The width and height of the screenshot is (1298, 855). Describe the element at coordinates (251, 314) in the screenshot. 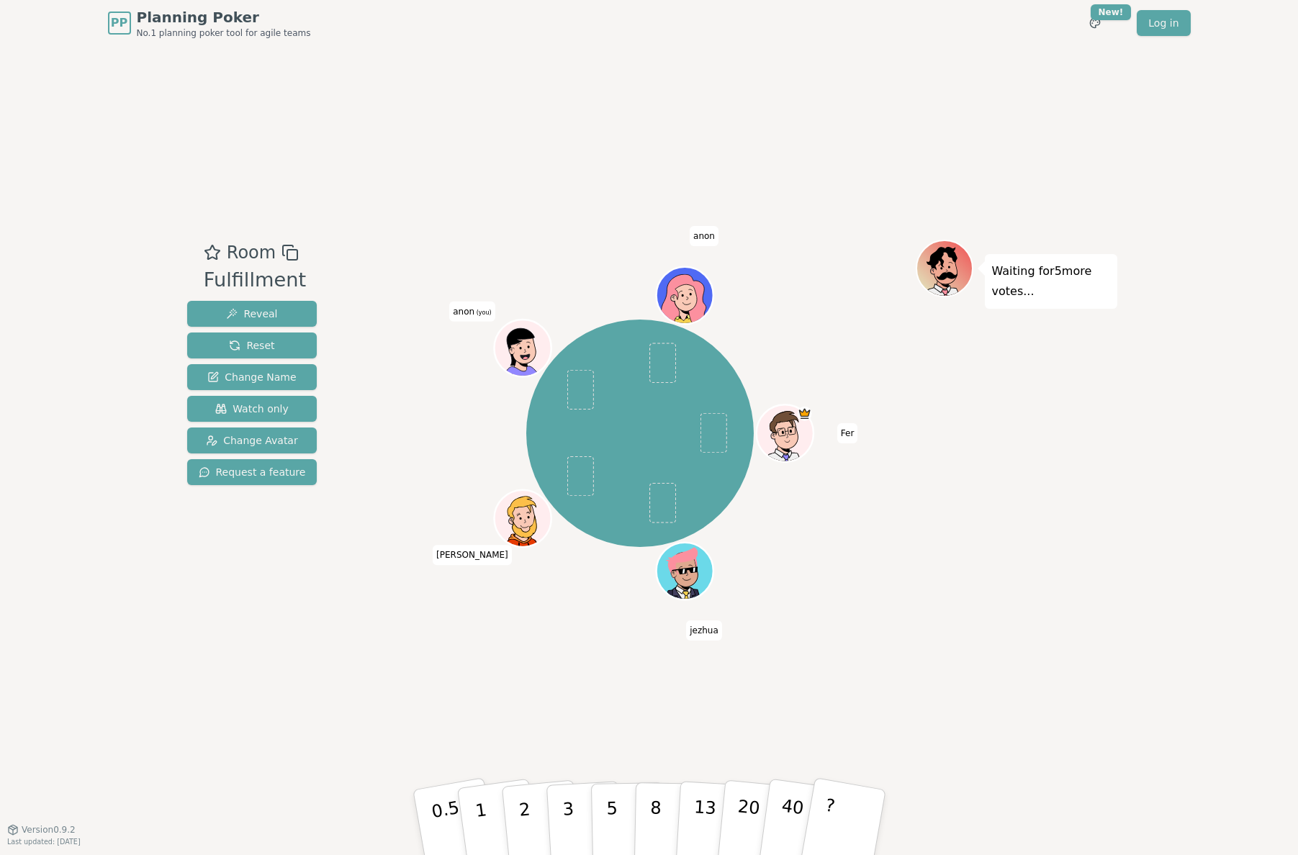

I see `span: Reveal` at that location.